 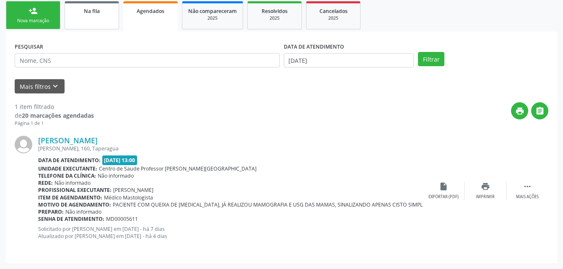 What do you see at coordinates (147, 60) in the screenshot?
I see `input: Nome, CNS` at bounding box center [147, 60].